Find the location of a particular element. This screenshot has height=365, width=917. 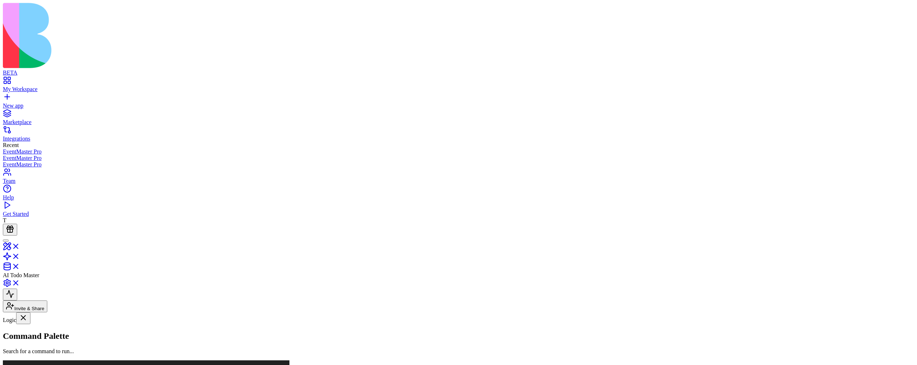

div: Marketplace is located at coordinates (459, 122).